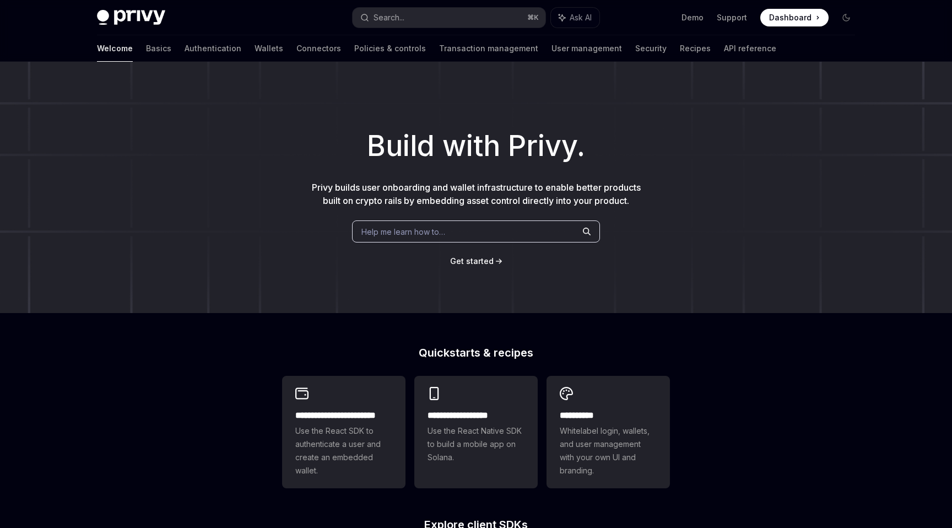 The height and width of the screenshot is (528, 952). What do you see at coordinates (732, 18) in the screenshot?
I see `a: Support` at bounding box center [732, 18].